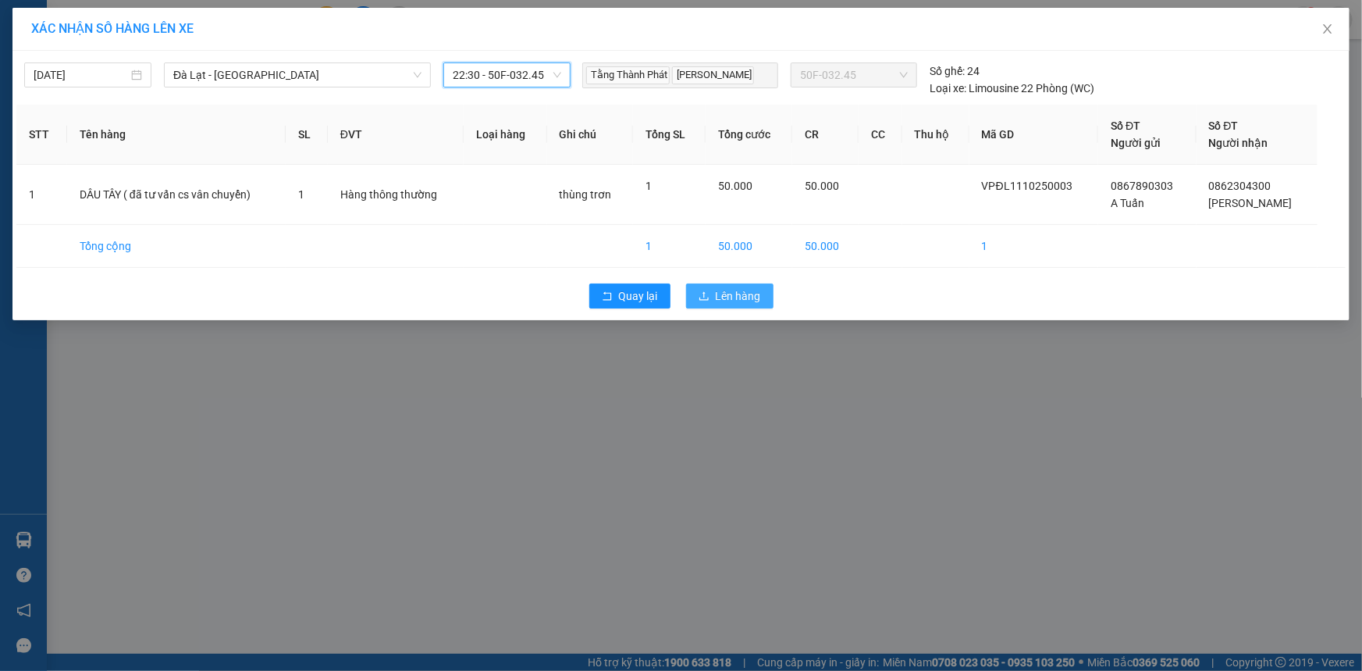 This screenshot has width=1362, height=671. I want to click on span: XÁC NHẬN SỐ HÀNG LÊN XE, so click(112, 28).